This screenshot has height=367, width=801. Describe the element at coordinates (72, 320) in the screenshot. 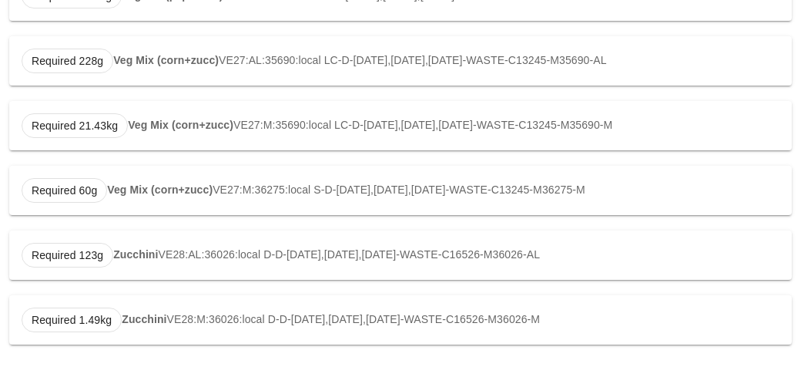

I see `span: Required 1.49kg` at that location.